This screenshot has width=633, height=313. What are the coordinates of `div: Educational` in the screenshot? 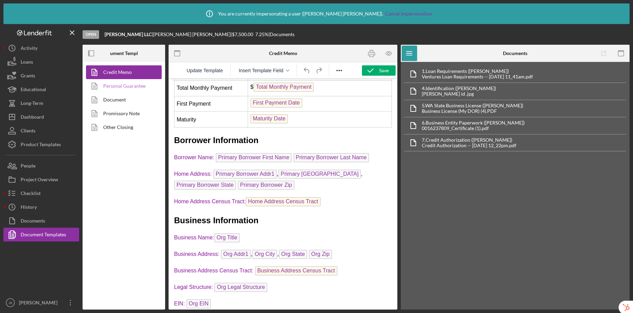 It's located at (33, 90).